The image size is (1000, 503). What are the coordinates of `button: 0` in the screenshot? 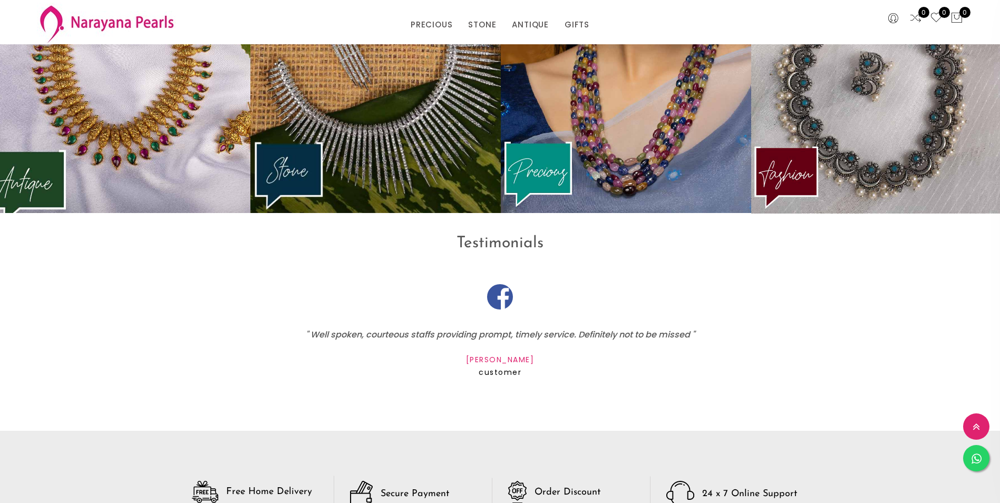 It's located at (957, 18).